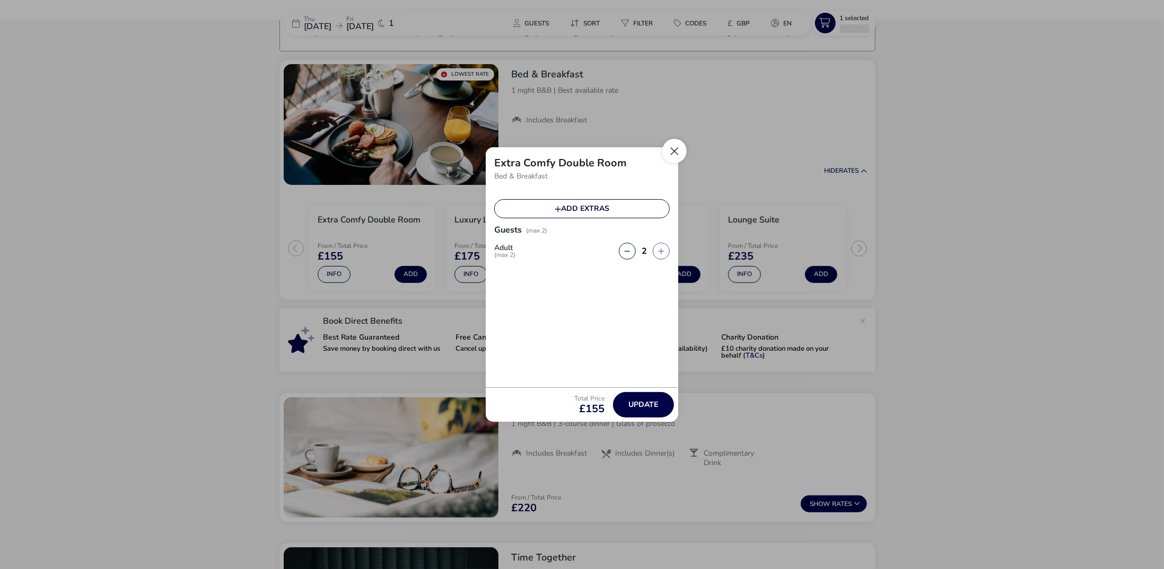 This screenshot has width=1164, height=569. What do you see at coordinates (582, 209) in the screenshot?
I see `button: Add extras` at bounding box center [582, 209].